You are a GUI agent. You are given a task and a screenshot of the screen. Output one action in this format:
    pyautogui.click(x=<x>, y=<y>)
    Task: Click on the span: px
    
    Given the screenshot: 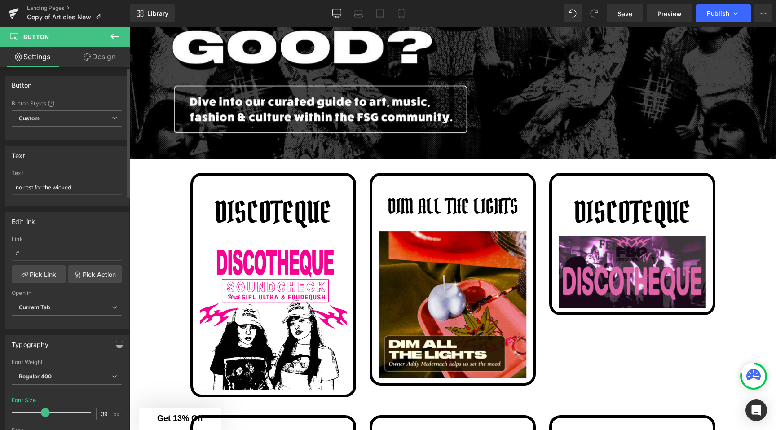 What is the action you would take?
    pyautogui.click(x=117, y=414)
    